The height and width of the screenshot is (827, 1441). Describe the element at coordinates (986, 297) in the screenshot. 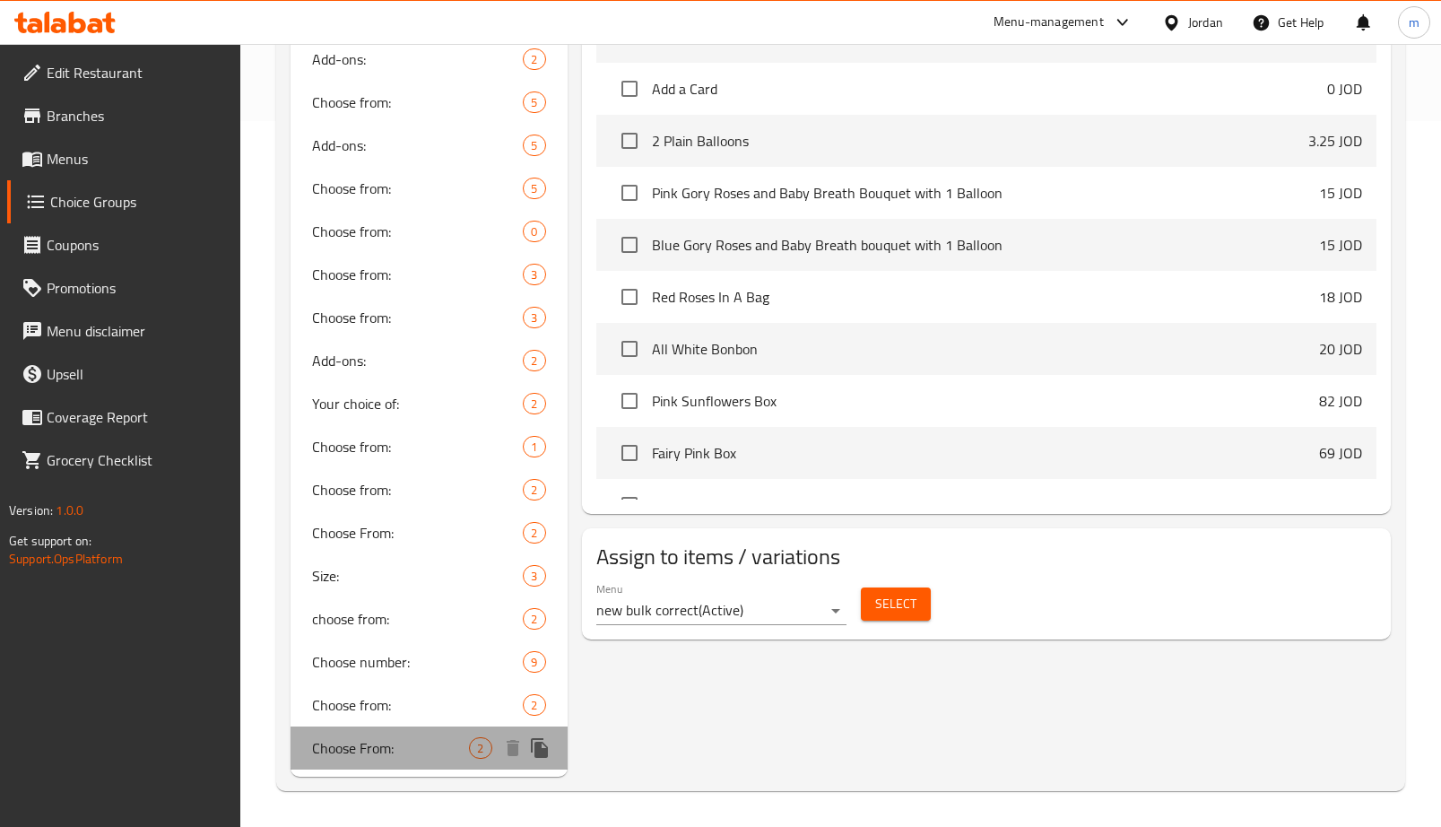

I see `span: Red Roses In A Bag` at that location.